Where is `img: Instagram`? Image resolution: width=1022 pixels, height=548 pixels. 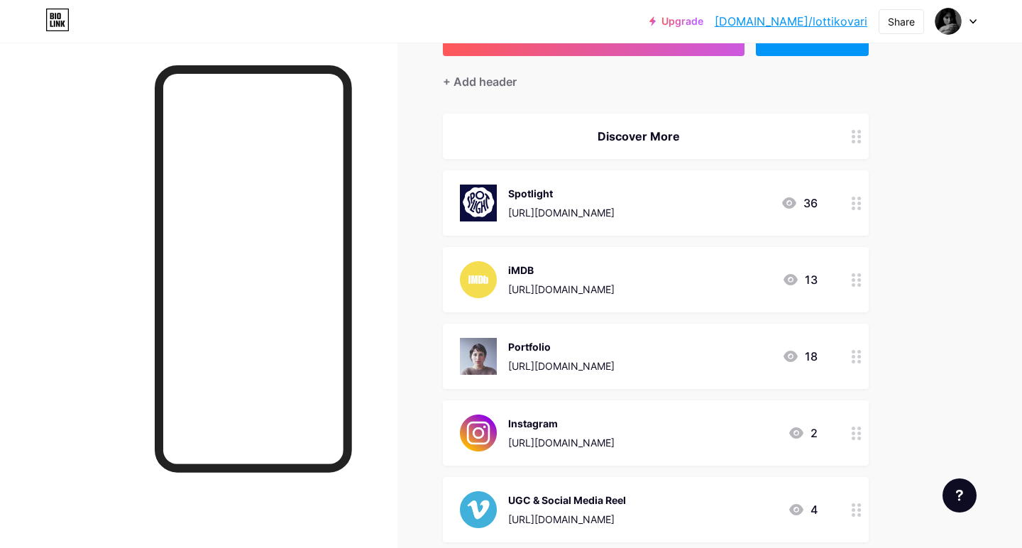 img: Instagram is located at coordinates (479, 433).